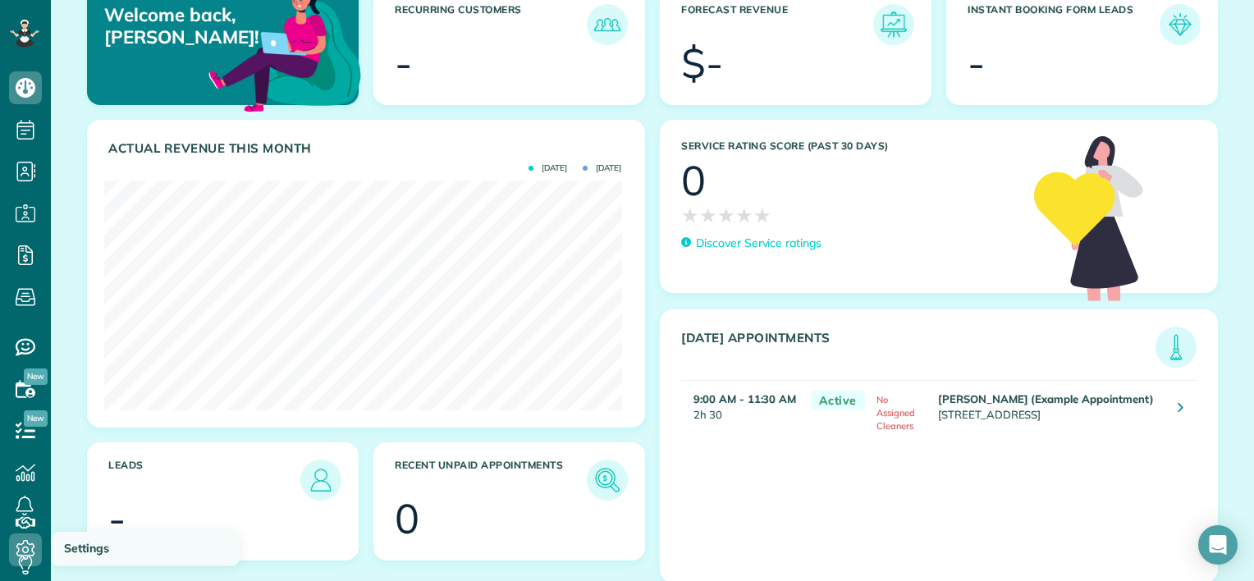 The width and height of the screenshot is (1254, 581). What do you see at coordinates (838, 401) in the screenshot?
I see `span: Active` at bounding box center [838, 401].